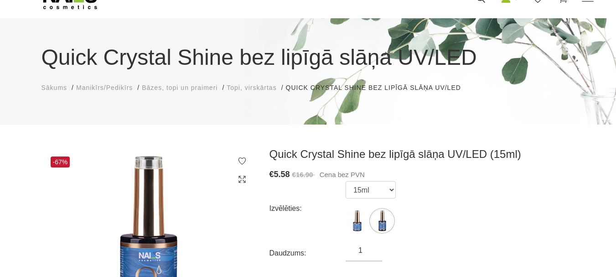  I want to click on a: Sākums, so click(54, 88).